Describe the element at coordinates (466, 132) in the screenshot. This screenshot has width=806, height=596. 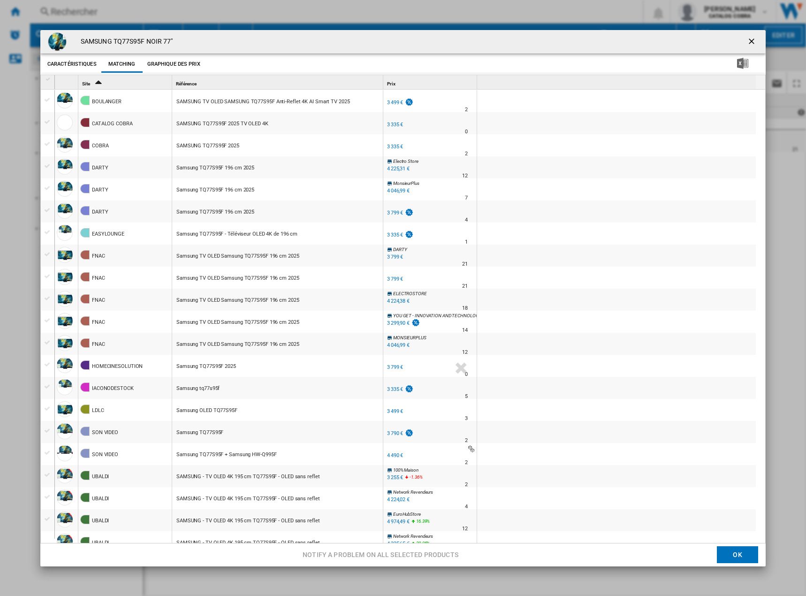
I see `div: Délai de livraison : 0 jour` at that location.